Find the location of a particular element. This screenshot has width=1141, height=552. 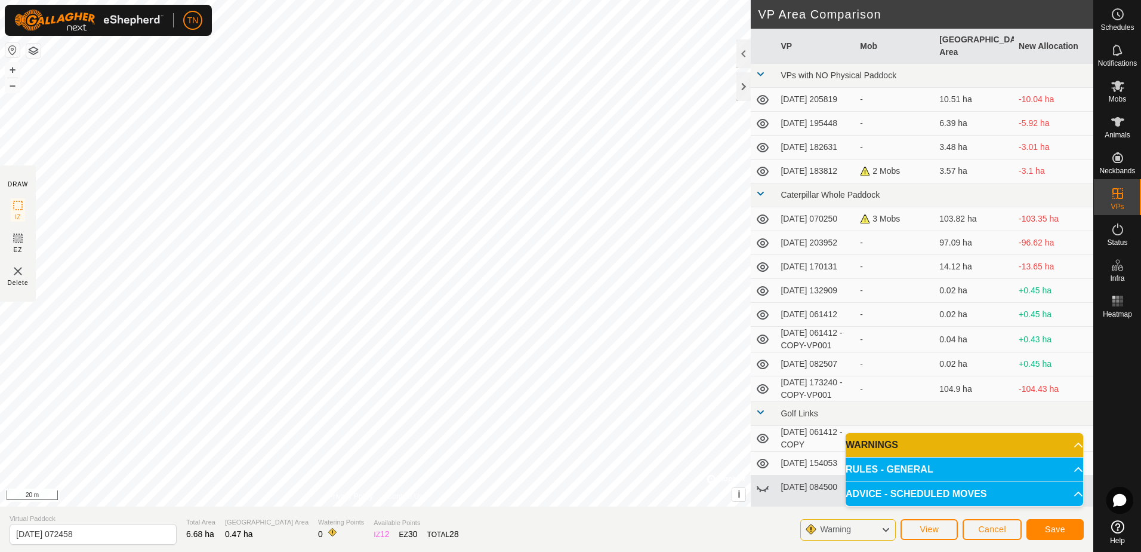

td: -3.01 ha is located at coordinates (1054, 147).